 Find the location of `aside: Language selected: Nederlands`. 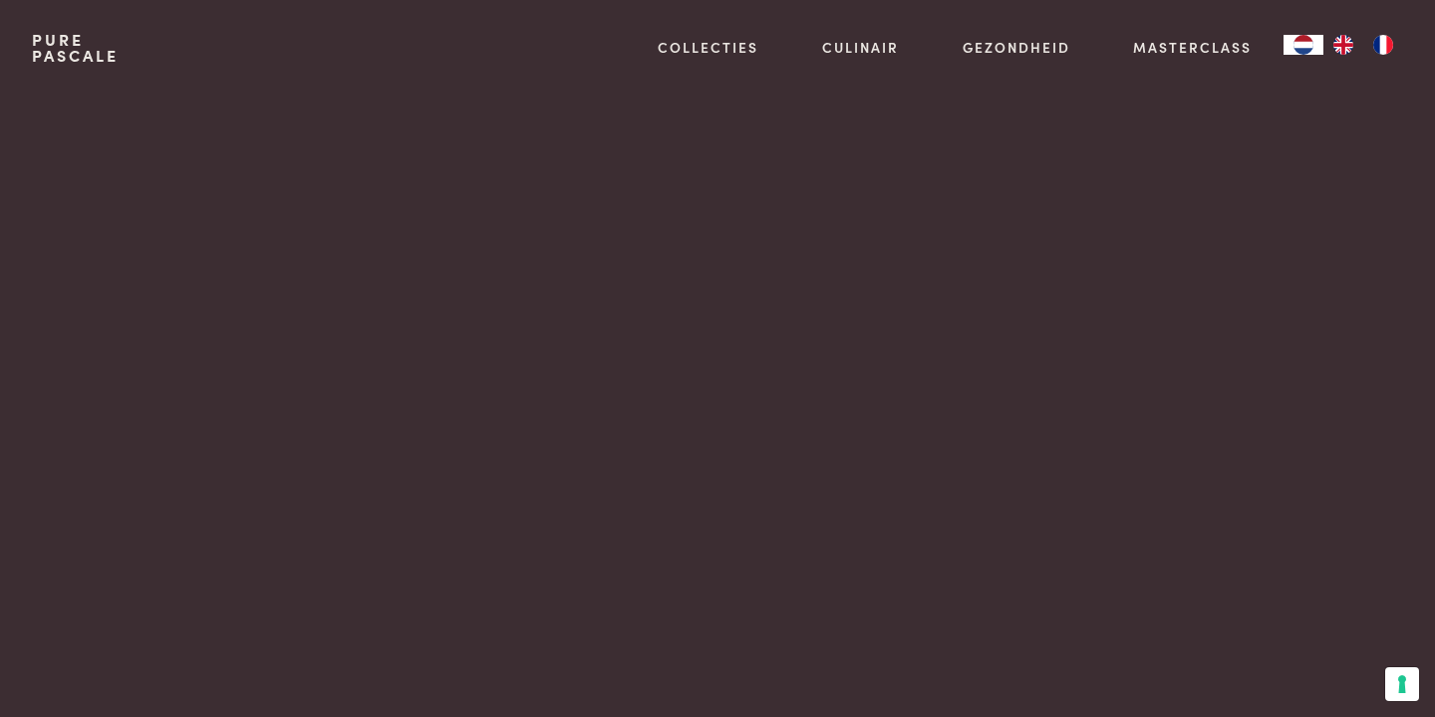

aside: Language selected: Nederlands is located at coordinates (1343, 45).